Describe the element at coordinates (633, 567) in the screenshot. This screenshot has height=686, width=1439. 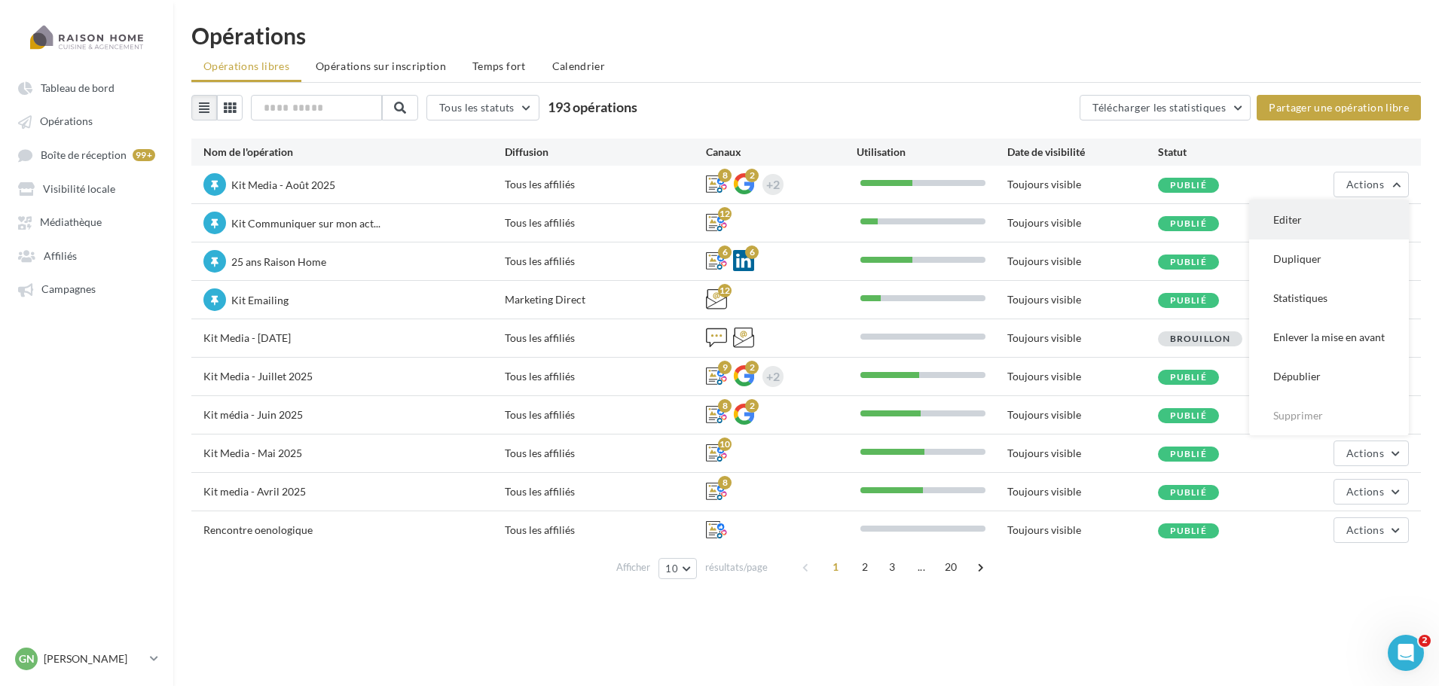
I see `span: Afficher` at that location.